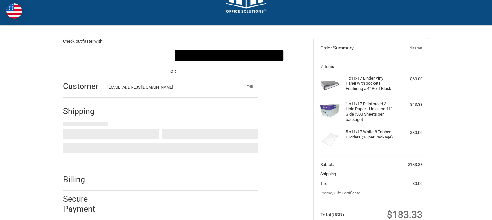 The width and height of the screenshot is (492, 220). What do you see at coordinates (355, 48) in the screenshot?
I see `h3: Order Summary` at bounding box center [355, 48].